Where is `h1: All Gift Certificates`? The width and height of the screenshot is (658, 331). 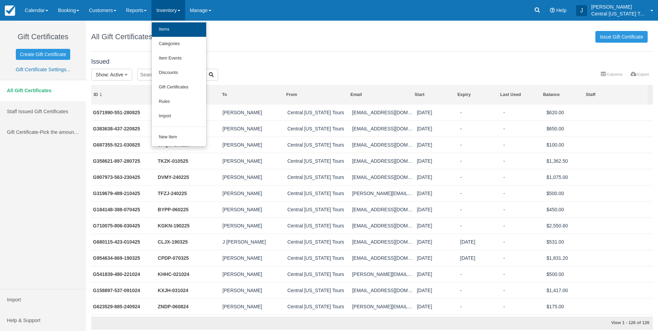
h1: All Gift Certificates is located at coordinates (122, 37).